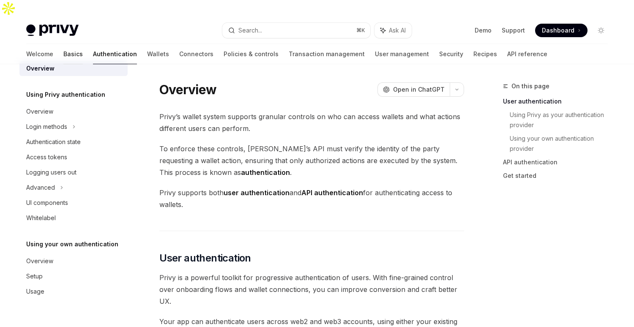 The image size is (634, 327). What do you see at coordinates (41, 188) in the screenshot?
I see `div: Advanced` at bounding box center [41, 188].